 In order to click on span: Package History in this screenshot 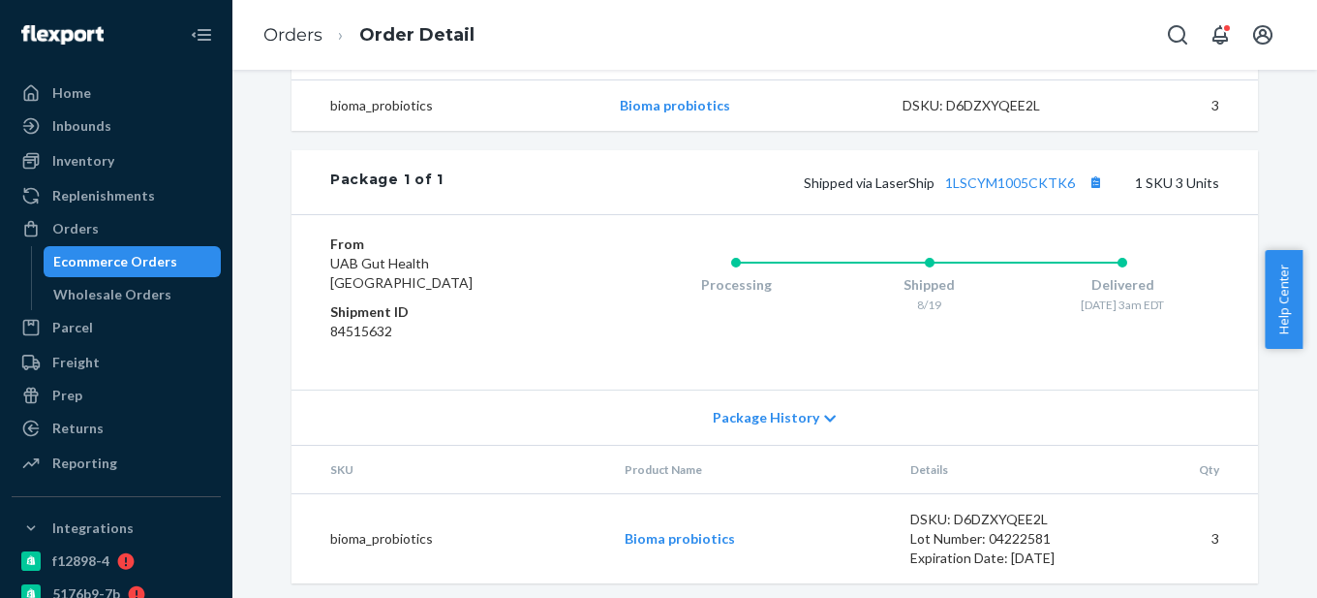, I will do `click(766, 417)`.